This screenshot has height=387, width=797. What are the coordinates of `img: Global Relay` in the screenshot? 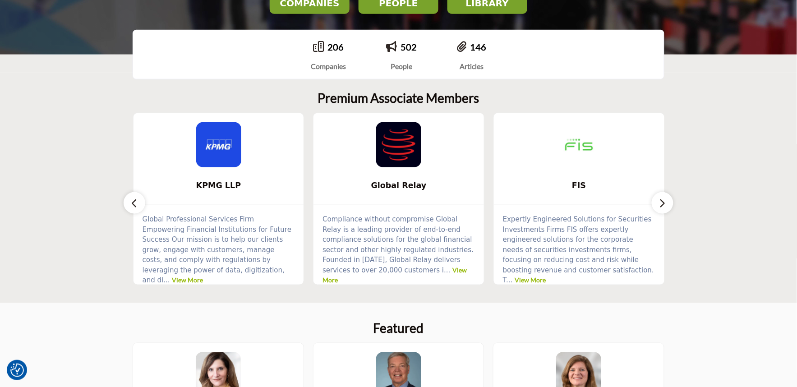 It's located at (398, 145).